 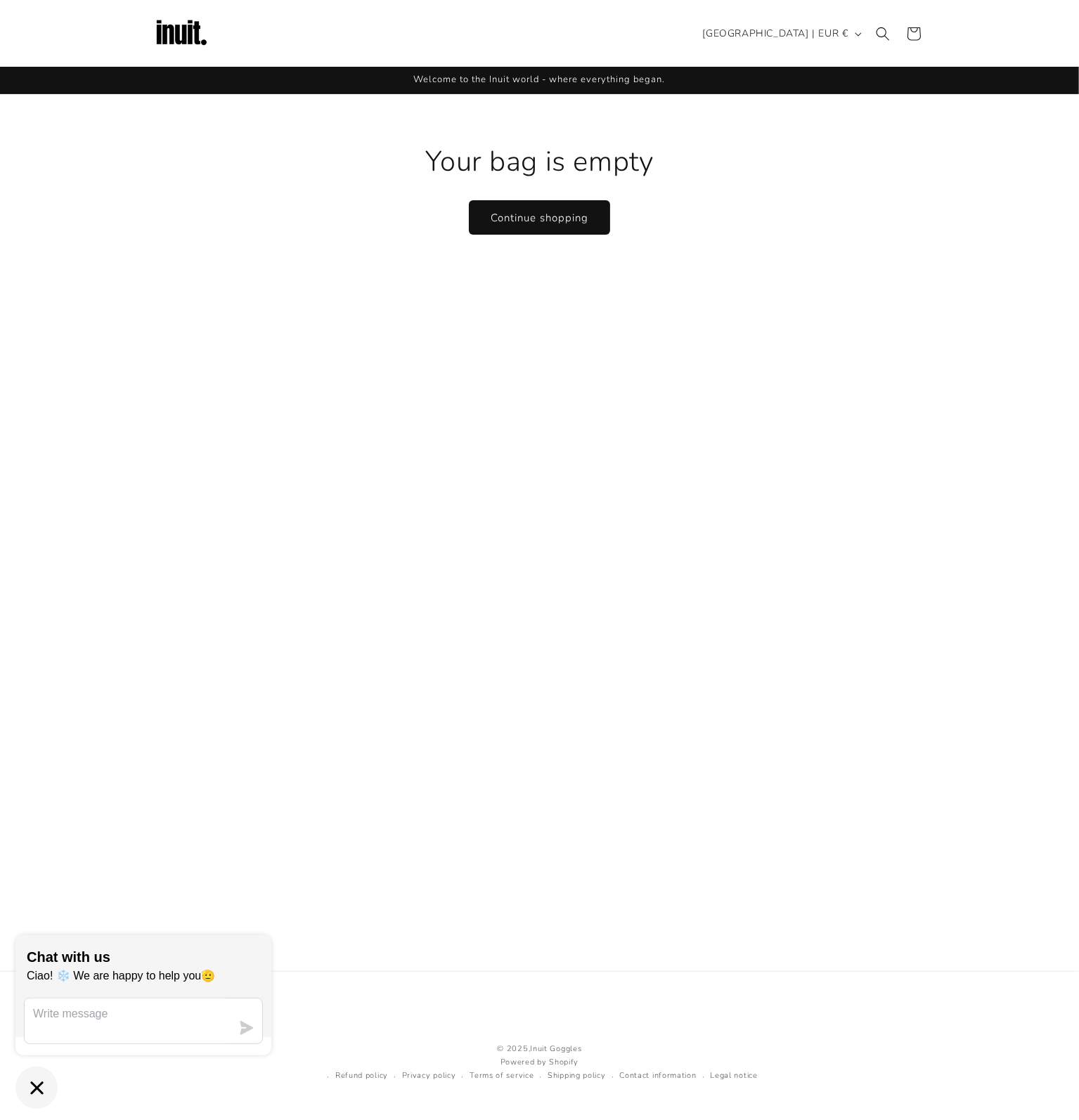 I want to click on a: Terms of service, so click(x=501, y=1076).